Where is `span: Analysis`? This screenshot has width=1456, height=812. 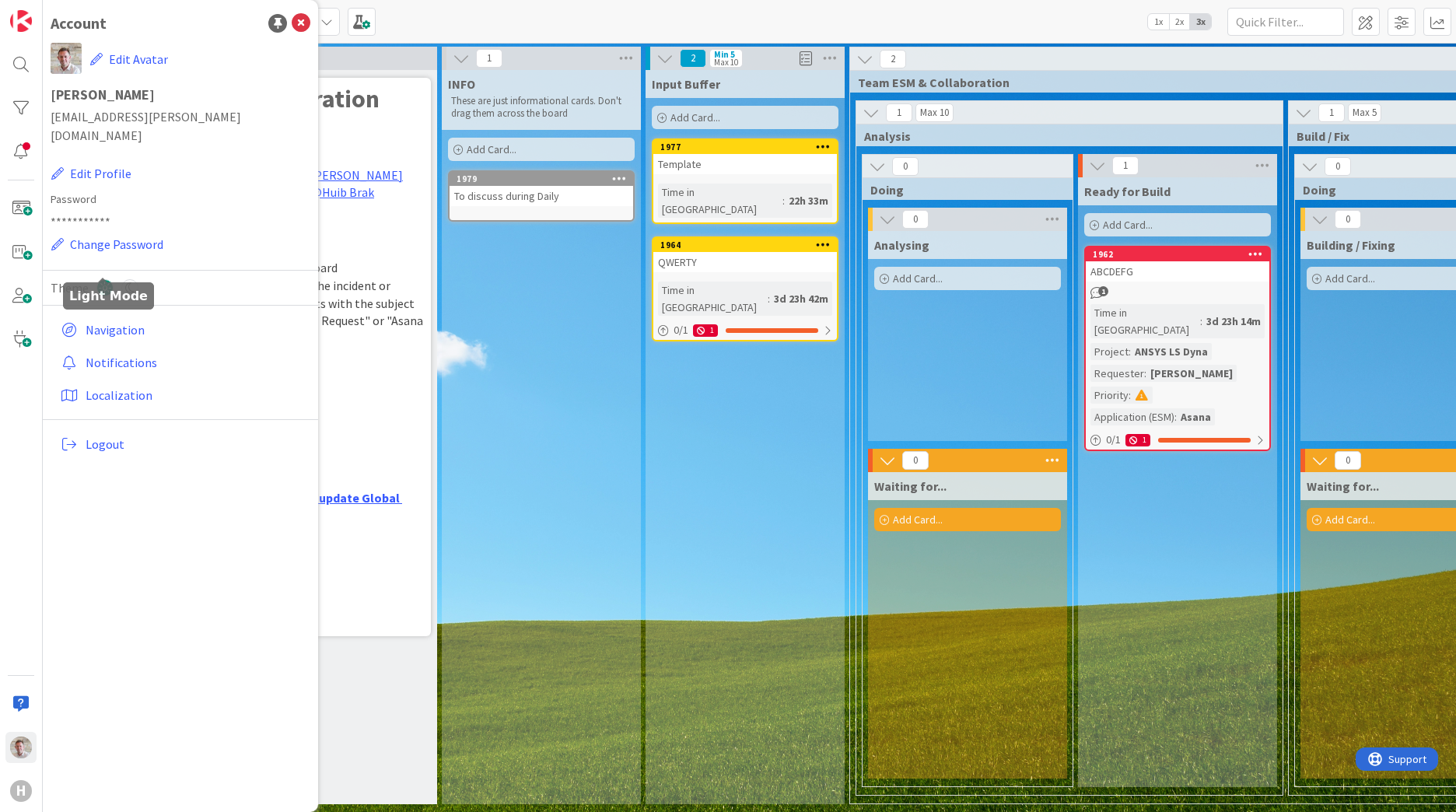 span: Analysis is located at coordinates (1063, 136).